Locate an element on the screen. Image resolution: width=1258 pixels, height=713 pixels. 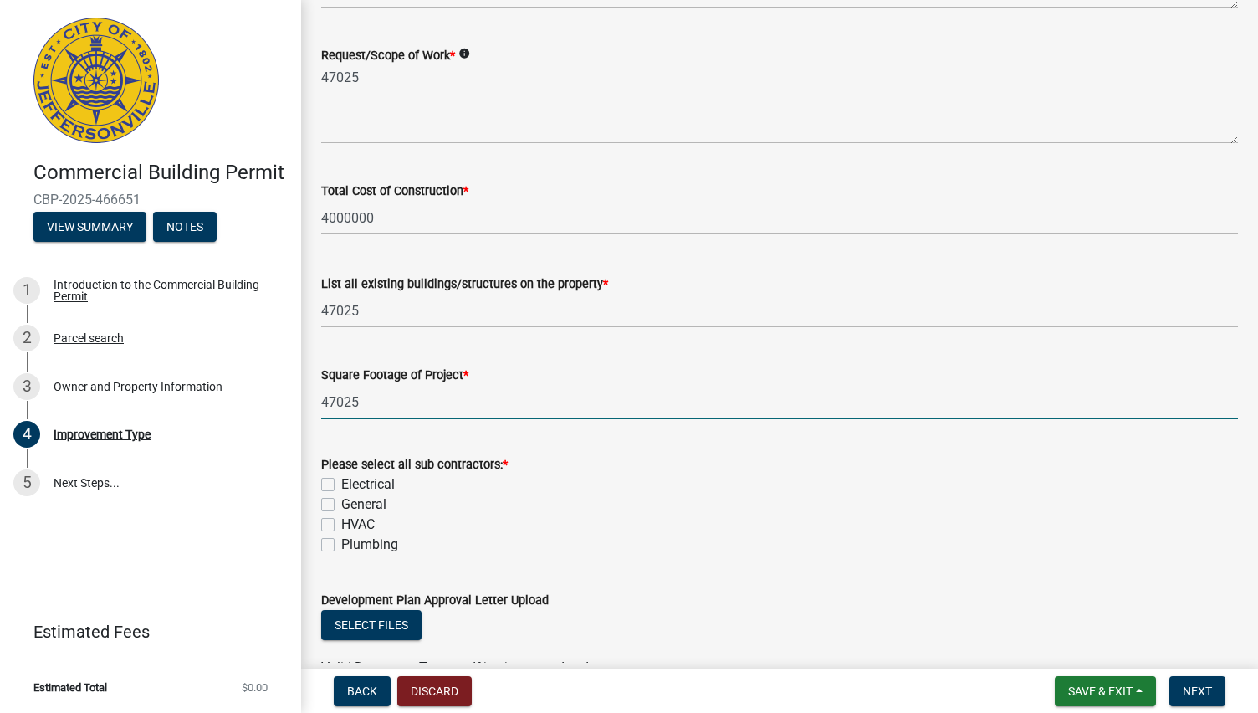
button: Back is located at coordinates (362, 691).